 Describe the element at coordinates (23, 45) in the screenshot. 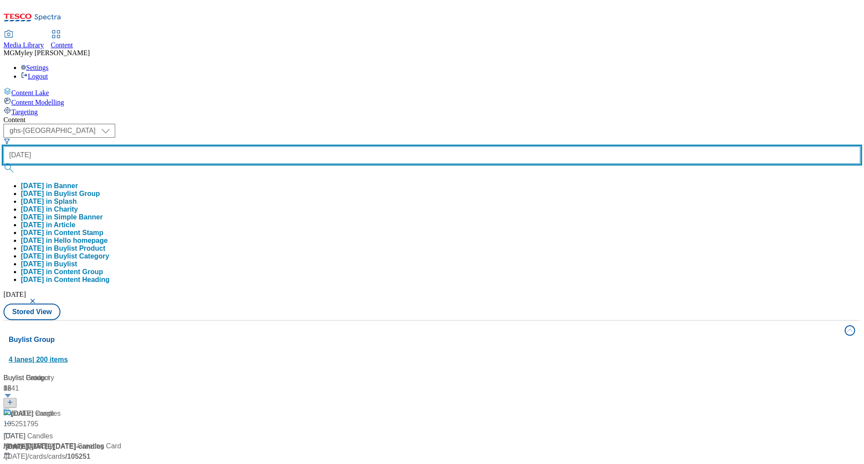

I see `span: Media Library` at that location.